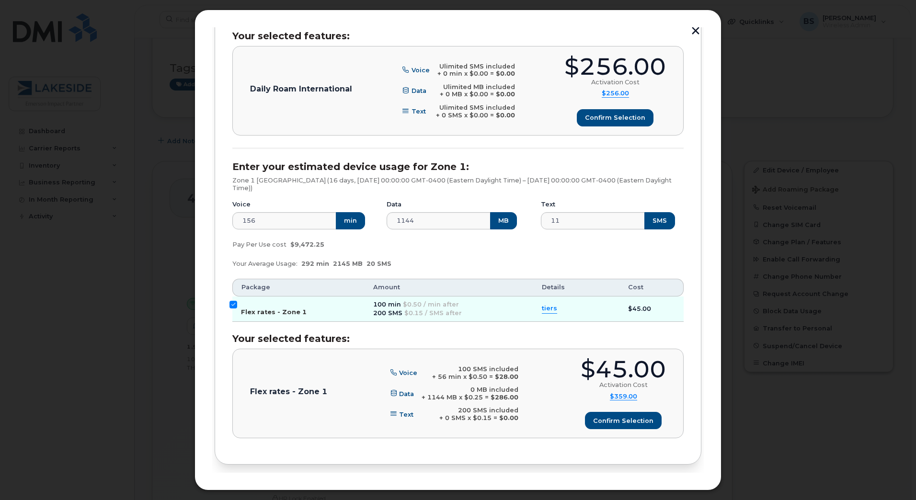  What do you see at coordinates (470, 390) in the screenshot?
I see `div: 0 MB included` at bounding box center [470, 390].